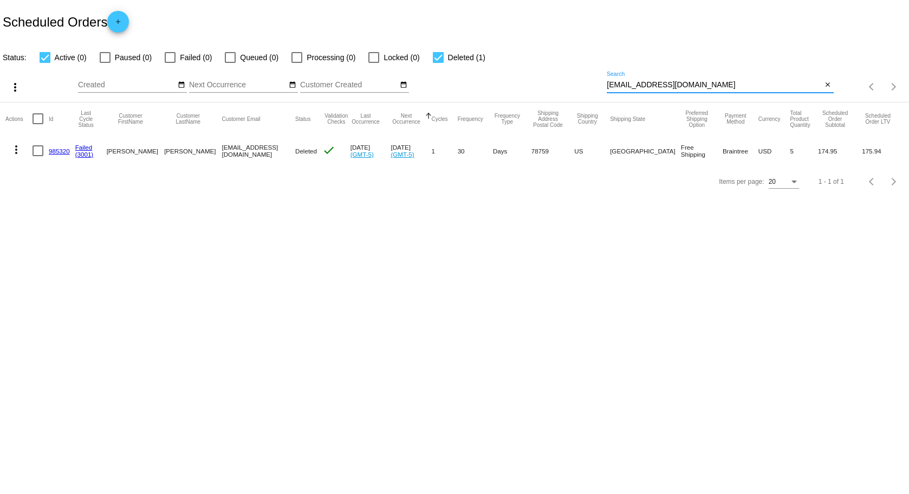 The width and height of the screenshot is (909, 494). Describe the element at coordinates (772, 182) in the screenshot. I see `span: 20` at that location.